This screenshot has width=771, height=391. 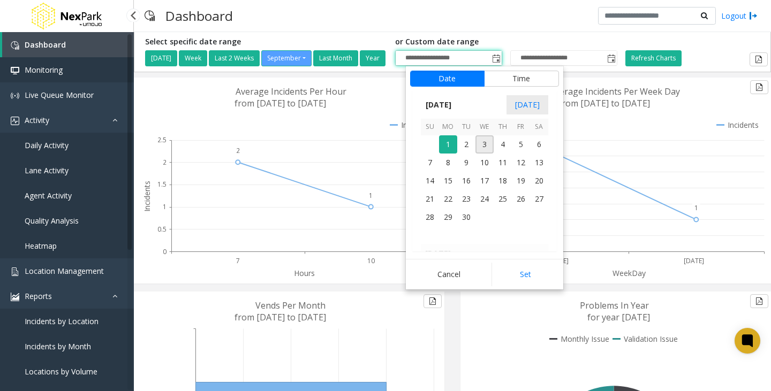 What do you see at coordinates (521, 181) in the screenshot?
I see `td: Friday, September 19, 2025` at bounding box center [521, 181].